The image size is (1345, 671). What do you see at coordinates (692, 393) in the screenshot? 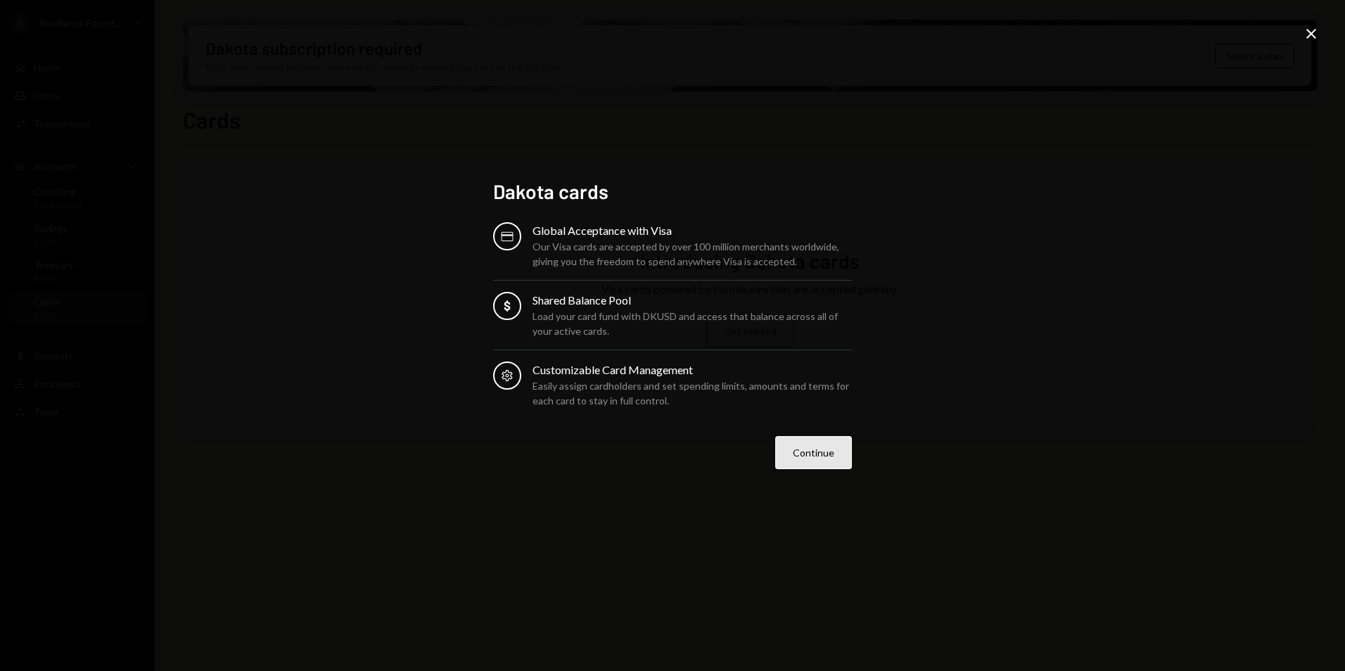
I see `div: Easily assign cardholders and set spending limits, amounts and terms for each card to stay in ful...` at bounding box center [692, 393].